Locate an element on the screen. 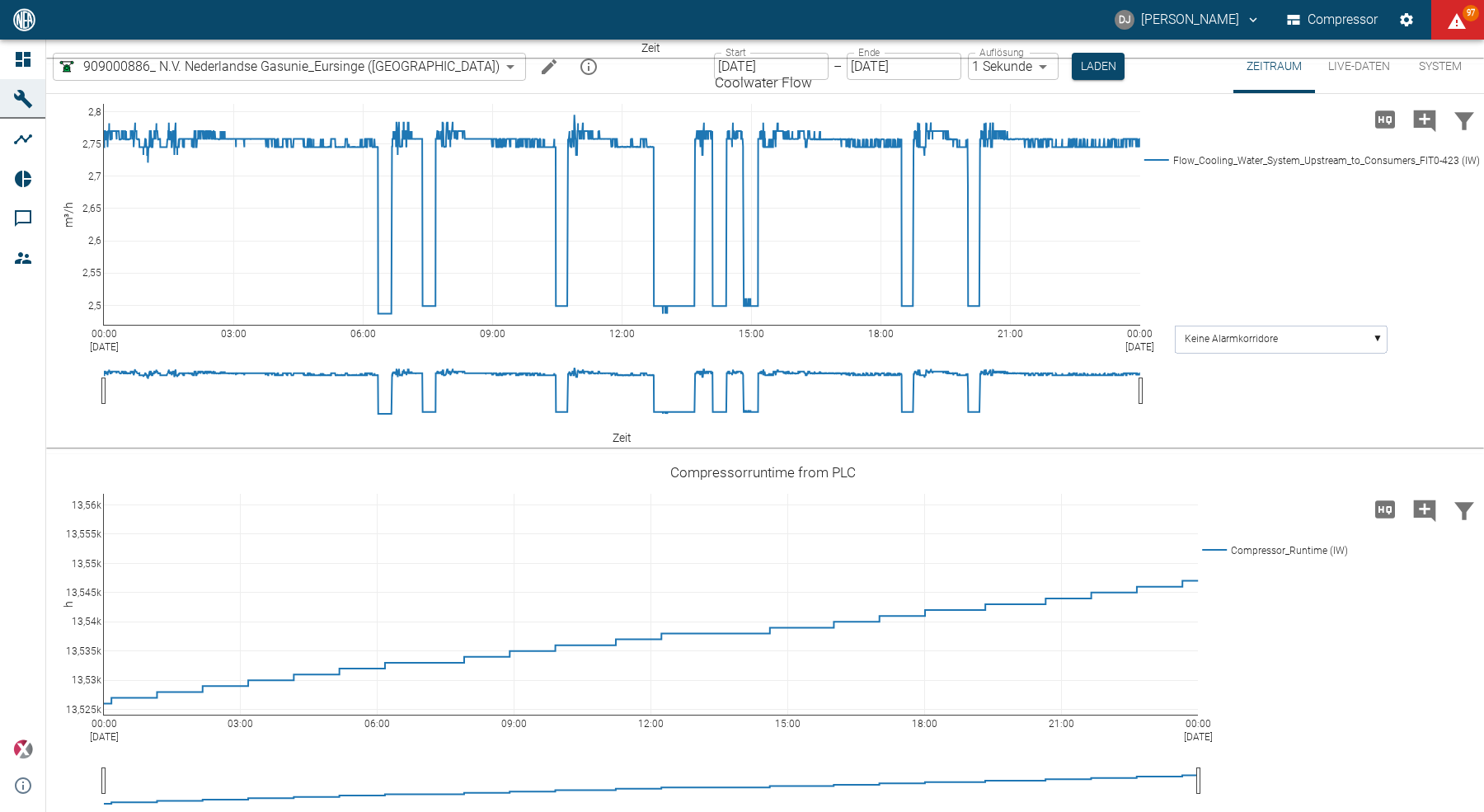 The height and width of the screenshot is (812, 1484). button: Einstellungen is located at coordinates (1406, 20).